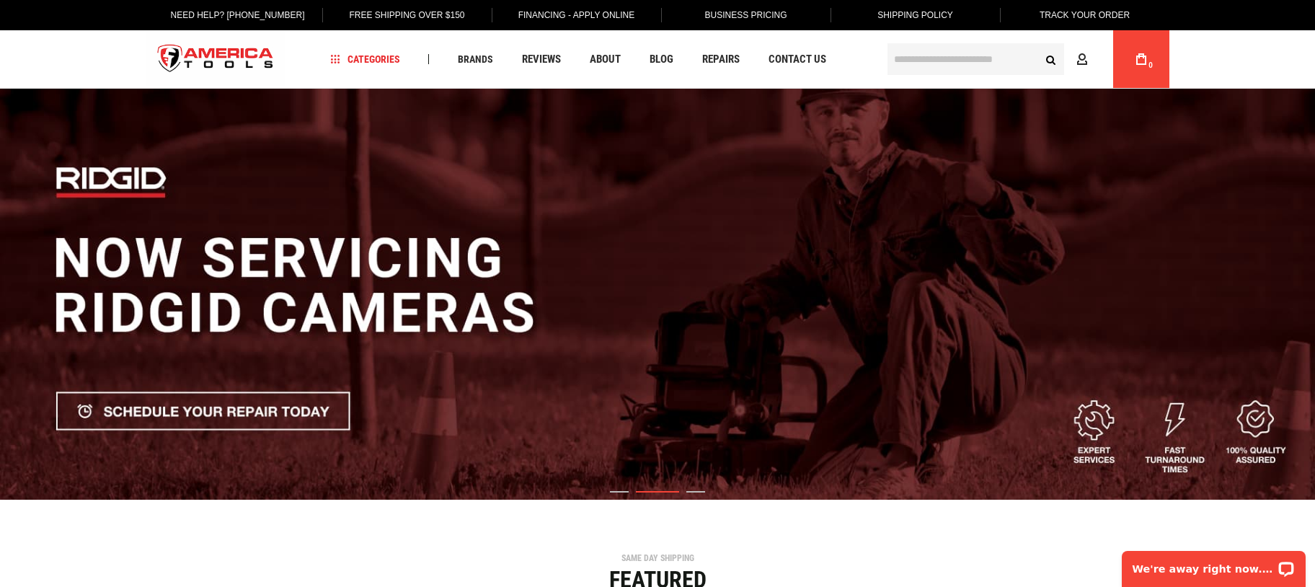  Describe the element at coordinates (721, 59) in the screenshot. I see `a: Repairs` at that location.